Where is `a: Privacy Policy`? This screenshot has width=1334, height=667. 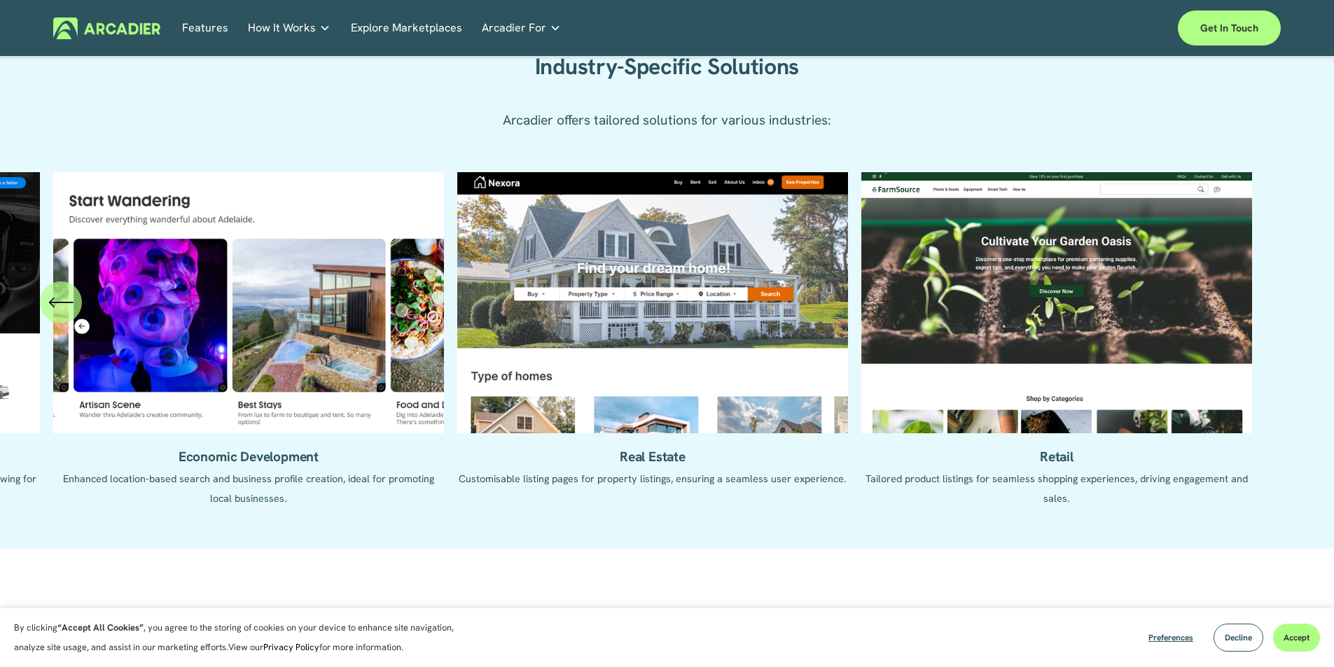 a: Privacy Policy is located at coordinates (291, 647).